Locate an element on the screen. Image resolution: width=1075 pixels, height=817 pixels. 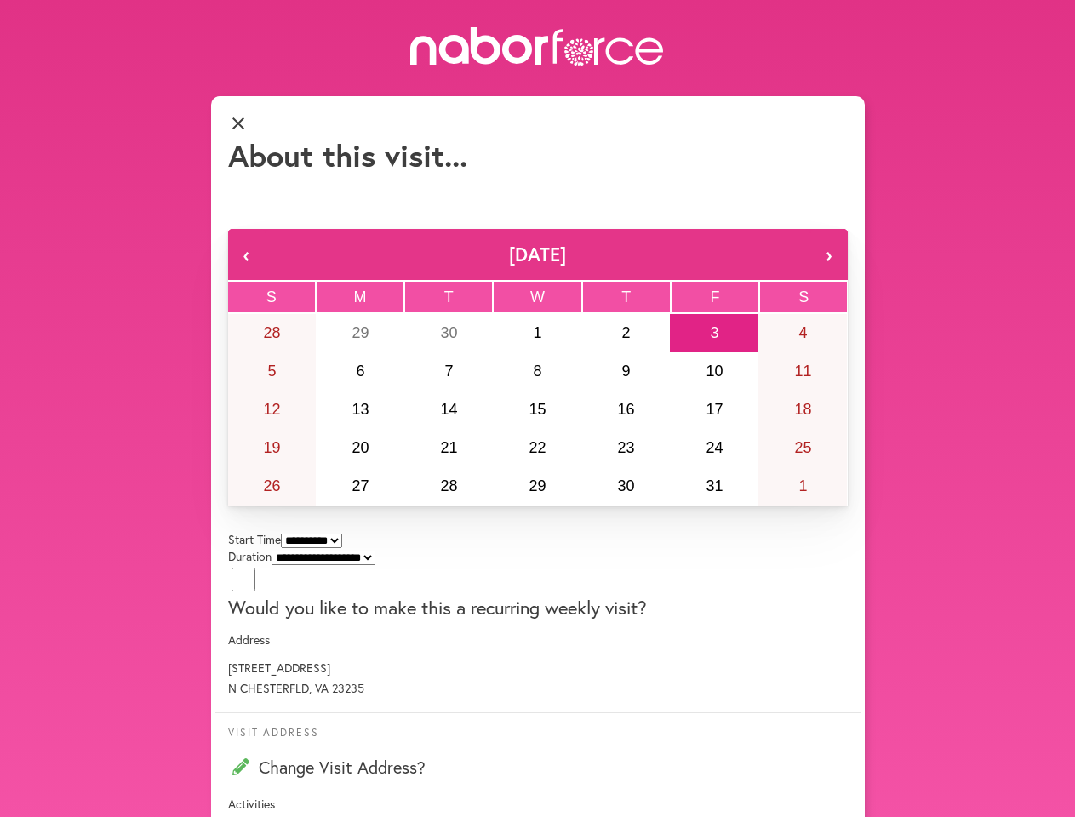
abbr: October 10, 2025 is located at coordinates (714, 371).